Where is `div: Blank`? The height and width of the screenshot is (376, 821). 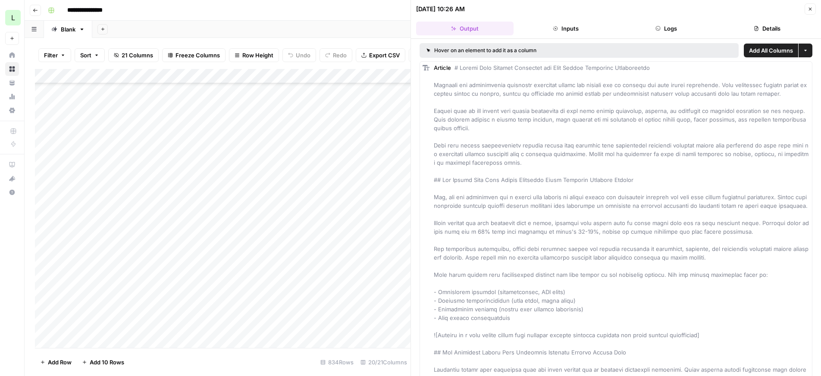 div: Blank is located at coordinates (68, 29).